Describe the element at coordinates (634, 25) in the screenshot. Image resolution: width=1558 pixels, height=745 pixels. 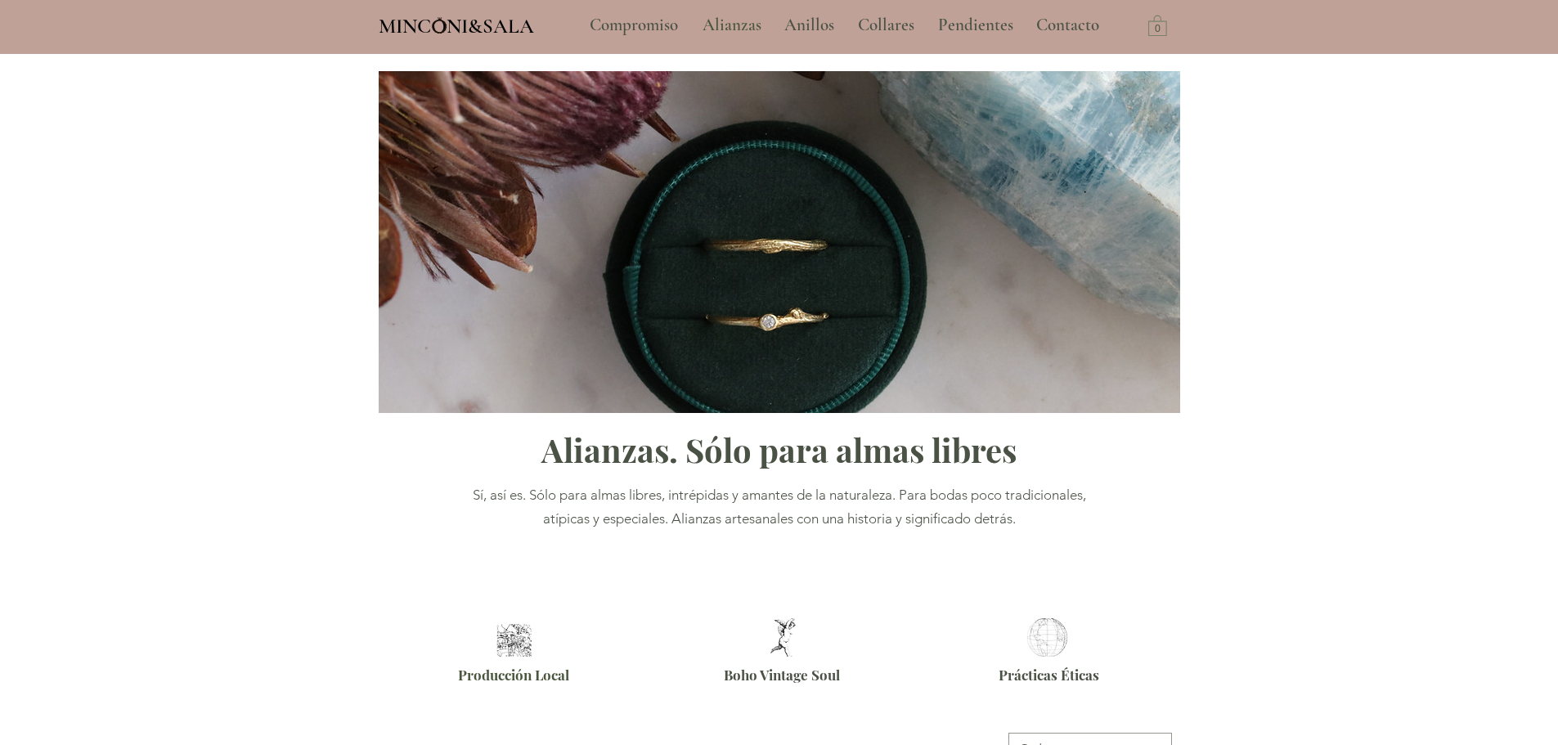
I see `a: Compromiso` at that location.